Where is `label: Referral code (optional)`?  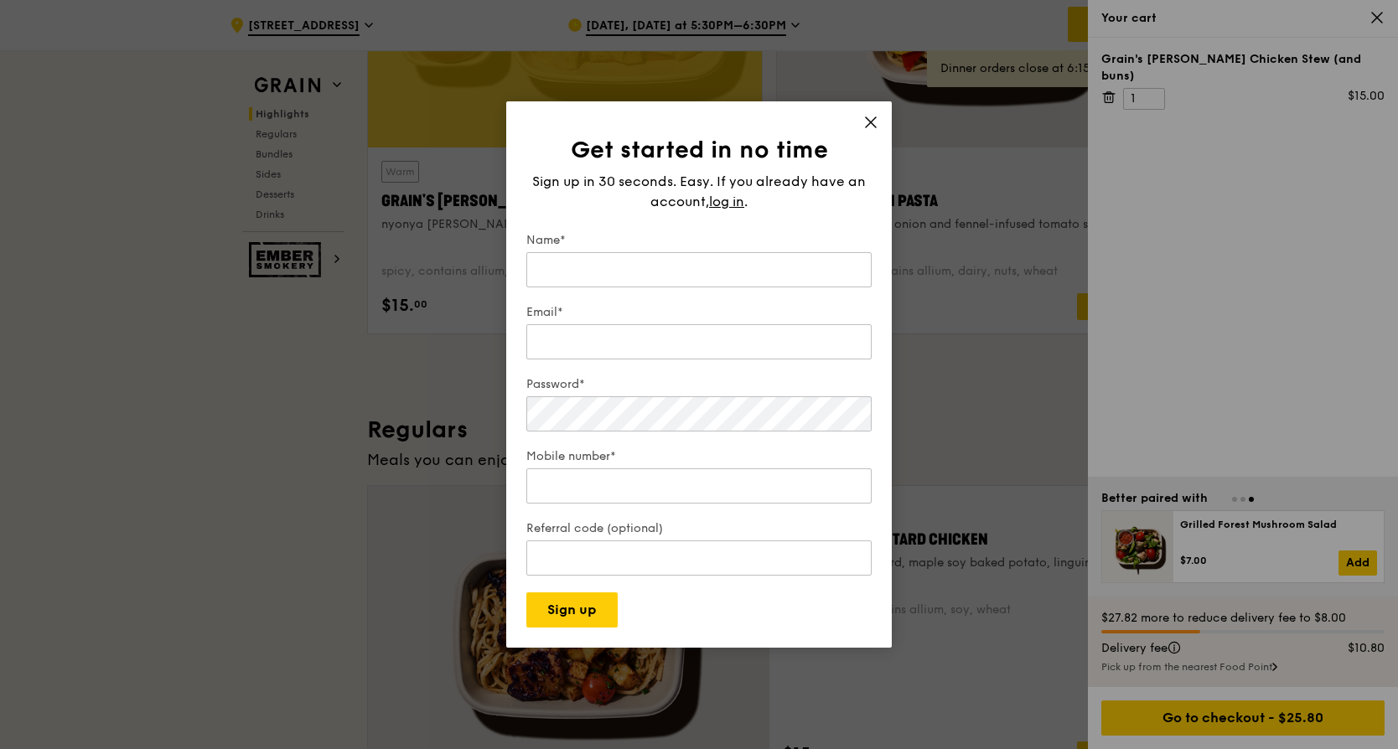 label: Referral code (optional) is located at coordinates (699, 529).